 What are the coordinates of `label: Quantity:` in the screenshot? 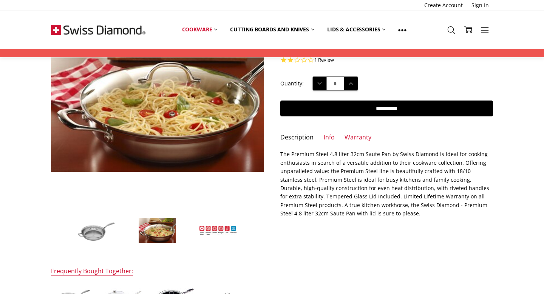 It's located at (292, 84).